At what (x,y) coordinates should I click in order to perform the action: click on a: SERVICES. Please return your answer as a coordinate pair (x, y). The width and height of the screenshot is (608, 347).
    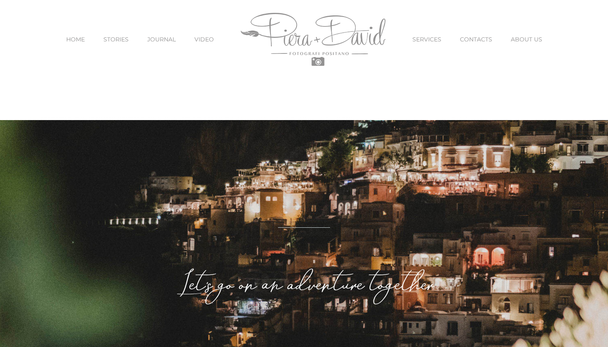
    Looking at the image, I should click on (427, 39).